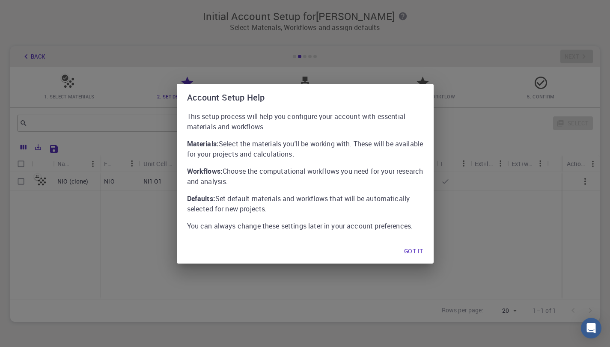 This screenshot has width=610, height=347. What do you see at coordinates (28, 9) in the screenshot?
I see `span: 支持` at bounding box center [28, 9].